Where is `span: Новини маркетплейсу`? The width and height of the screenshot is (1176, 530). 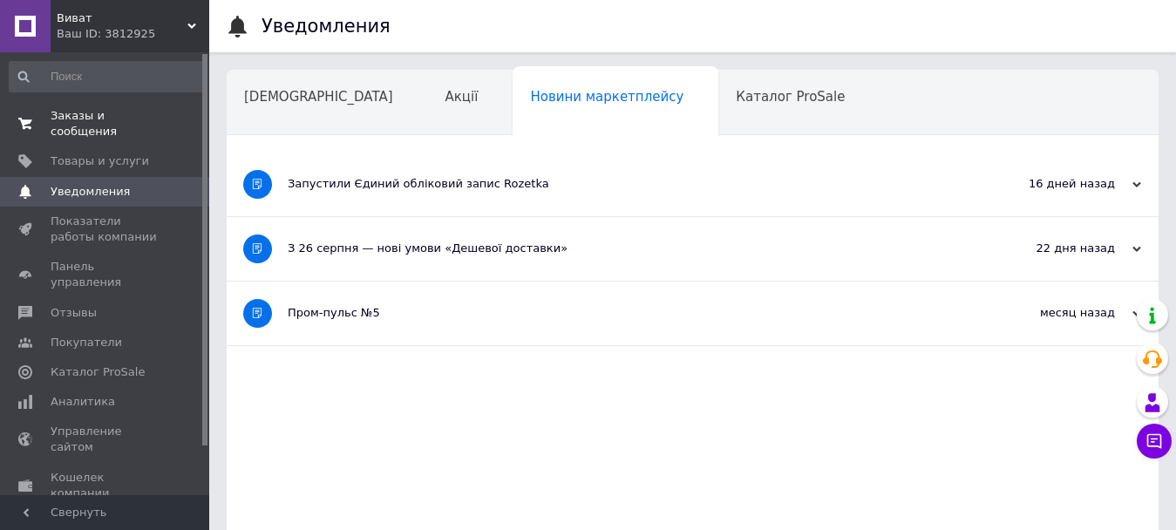 span: Новини маркетплейсу is located at coordinates (606, 97).